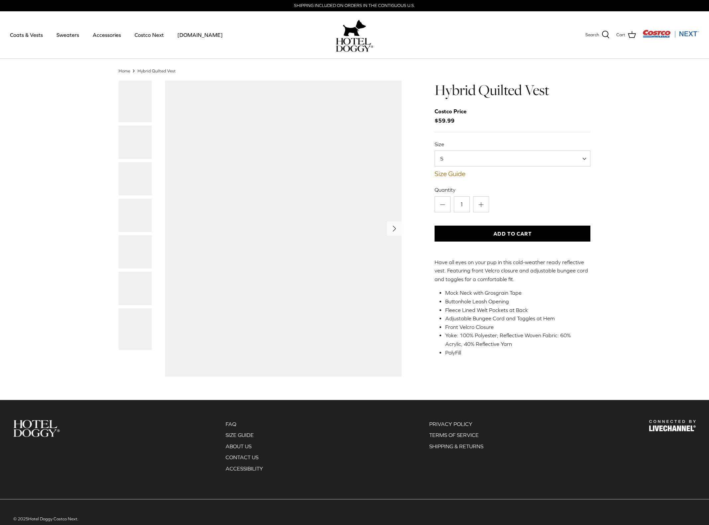 This screenshot has height=525, width=709. What do you see at coordinates (512, 90) in the screenshot?
I see `h1: Hybrid Quilted Vest` at bounding box center [512, 90].